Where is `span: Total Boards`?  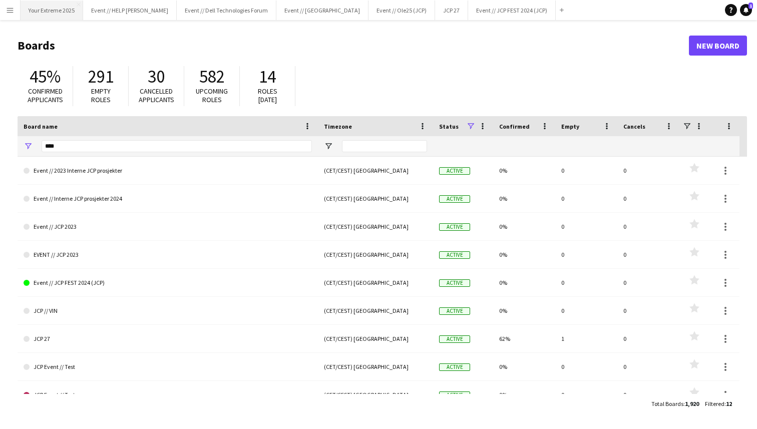 span: Total Boards is located at coordinates (667, 403).